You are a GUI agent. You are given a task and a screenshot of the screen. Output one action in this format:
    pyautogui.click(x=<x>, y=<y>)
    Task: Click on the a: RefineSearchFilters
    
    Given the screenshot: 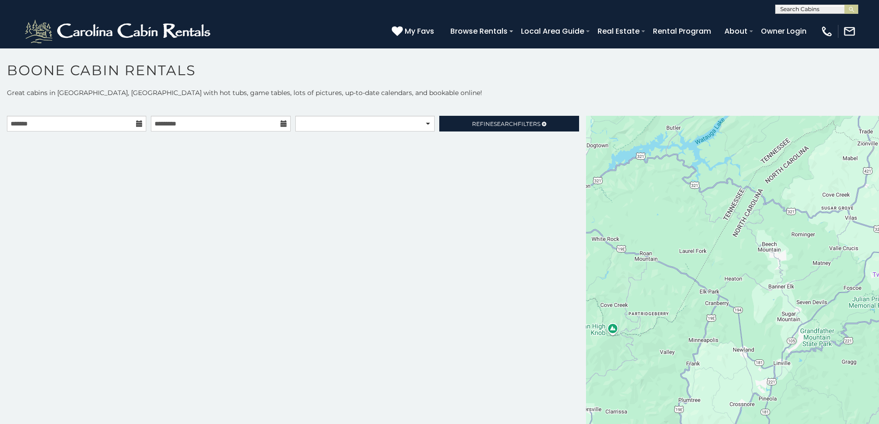 What is the action you would take?
    pyautogui.click(x=509, y=124)
    